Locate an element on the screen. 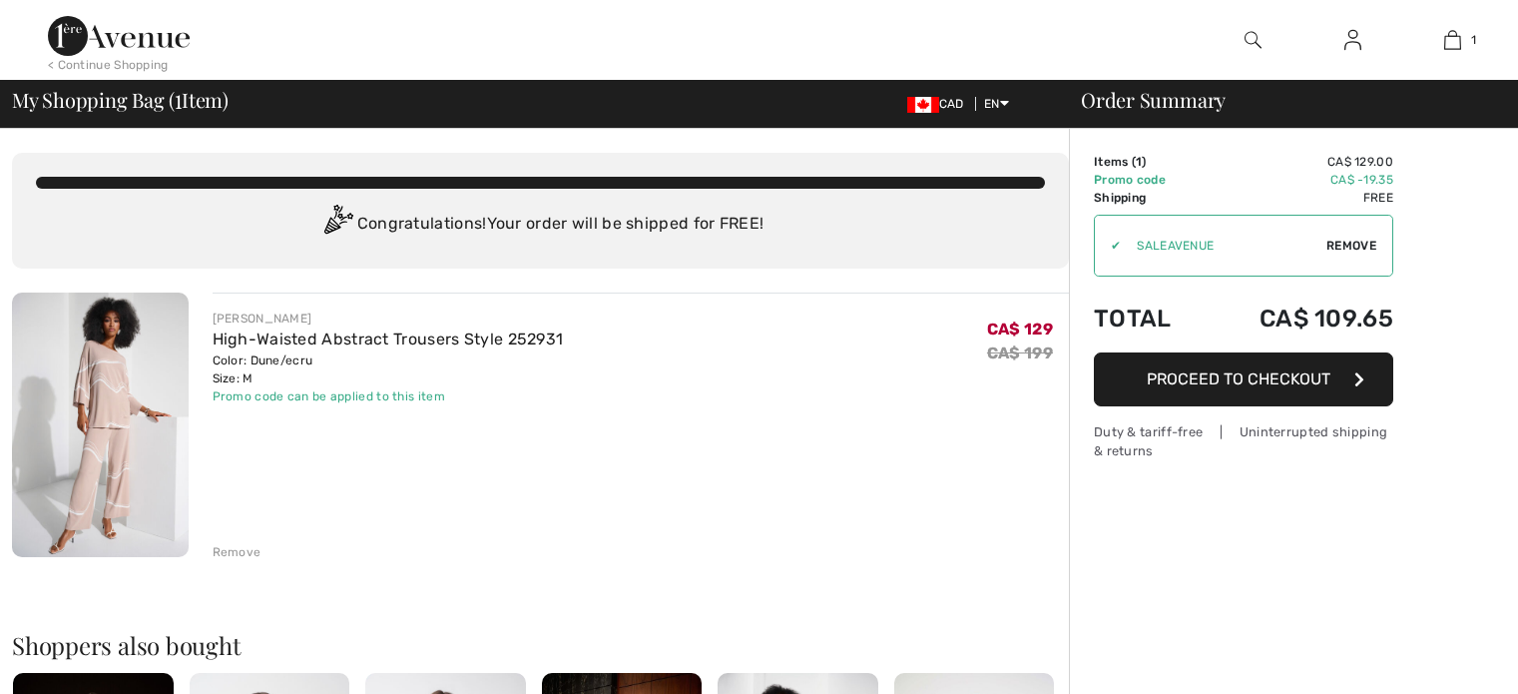 This screenshot has width=1518, height=694. input: Promo code is located at coordinates (1223, 245).